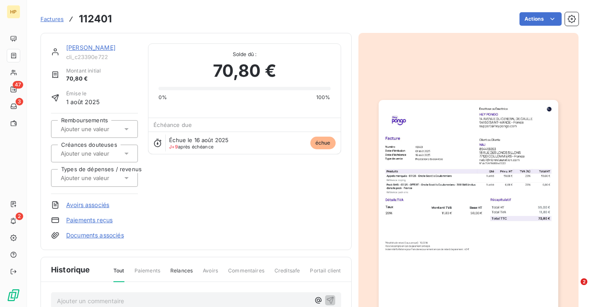  I want to click on span: Montant initial, so click(83, 71).